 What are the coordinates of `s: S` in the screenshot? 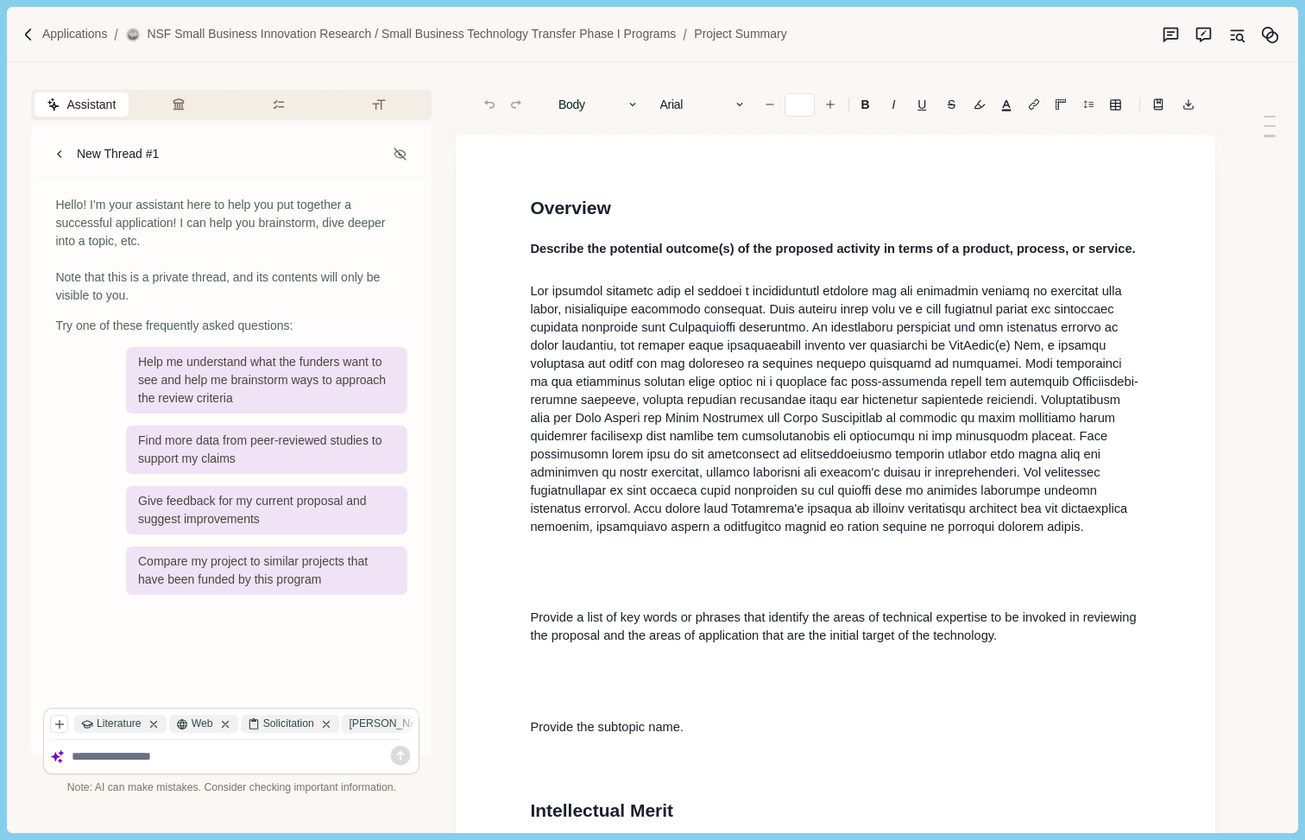 It's located at (951, 104).